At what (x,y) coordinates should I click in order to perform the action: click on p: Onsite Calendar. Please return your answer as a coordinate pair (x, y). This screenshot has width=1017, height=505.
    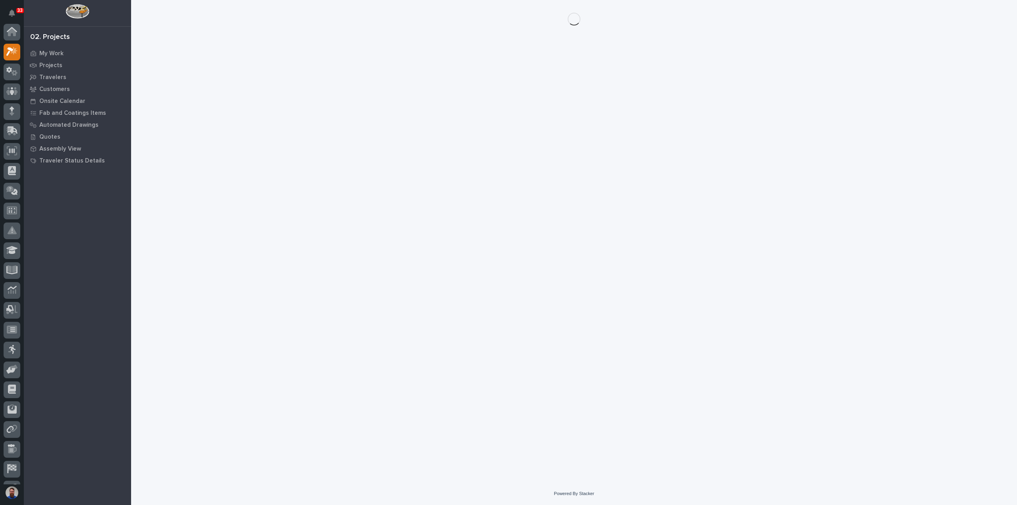
    Looking at the image, I should click on (62, 101).